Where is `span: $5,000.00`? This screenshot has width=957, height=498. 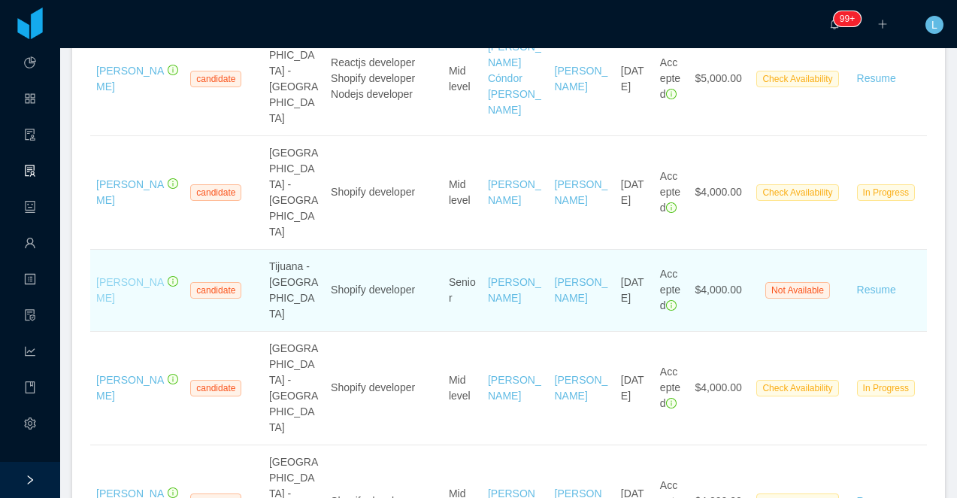 span: $5,000.00 is located at coordinates (719, 78).